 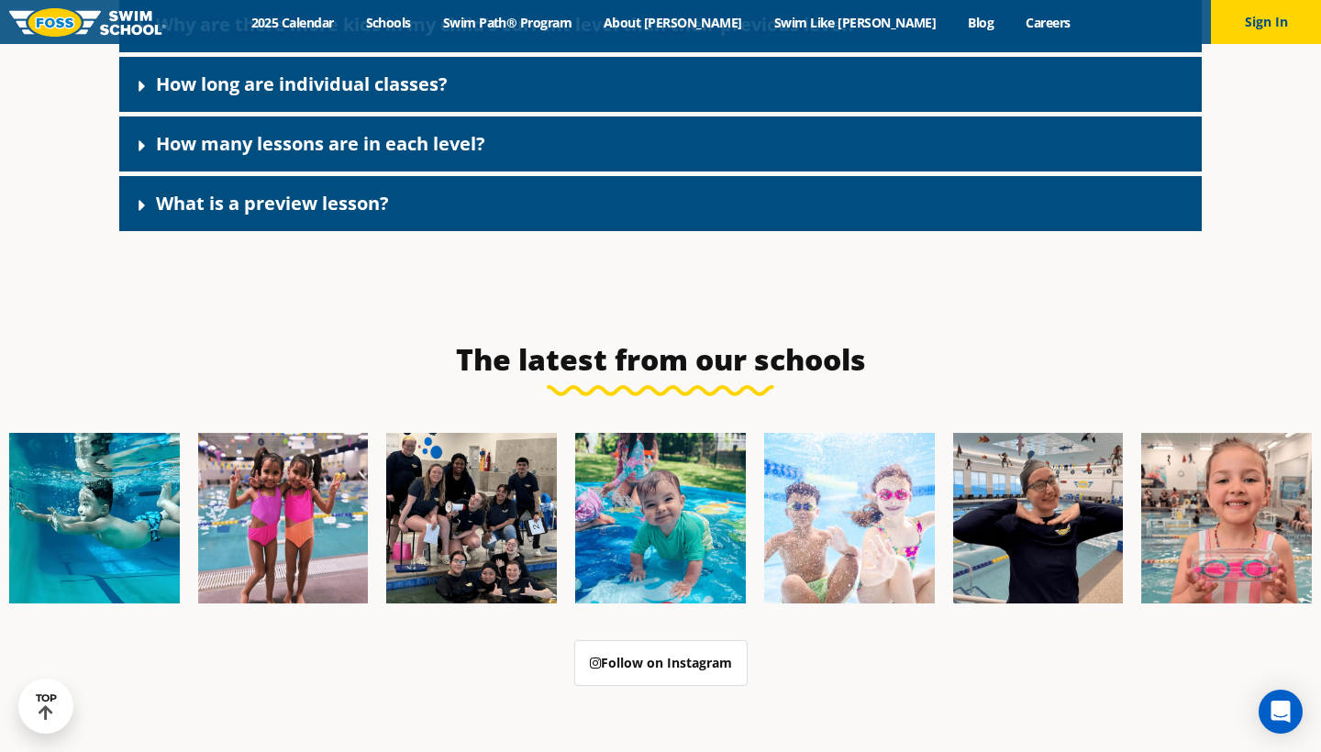 I want to click on div: TOP, so click(x=46, y=706).